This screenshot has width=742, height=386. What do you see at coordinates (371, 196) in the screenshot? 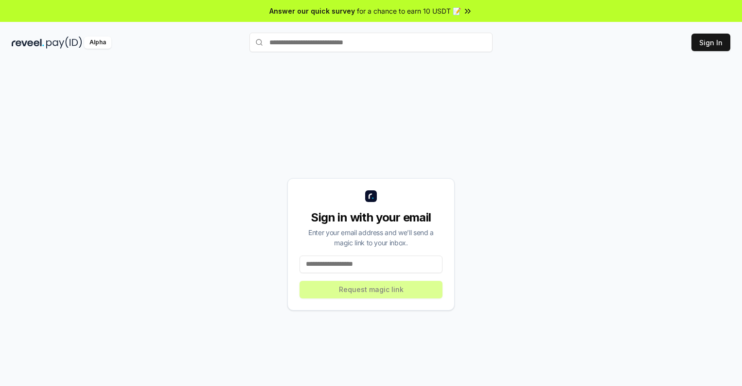
I see `img: logo_small` at bounding box center [371, 196].